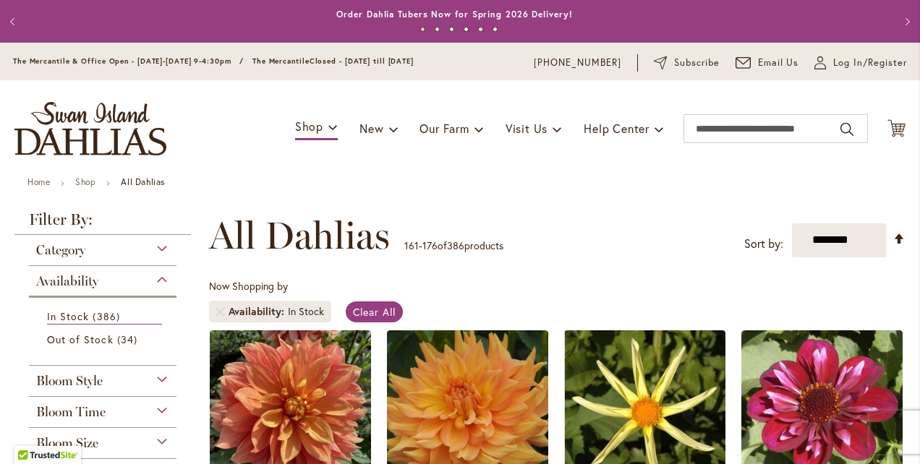 The height and width of the screenshot is (464, 920). What do you see at coordinates (306, 312) in the screenshot?
I see `div: In Stock` at bounding box center [306, 312].